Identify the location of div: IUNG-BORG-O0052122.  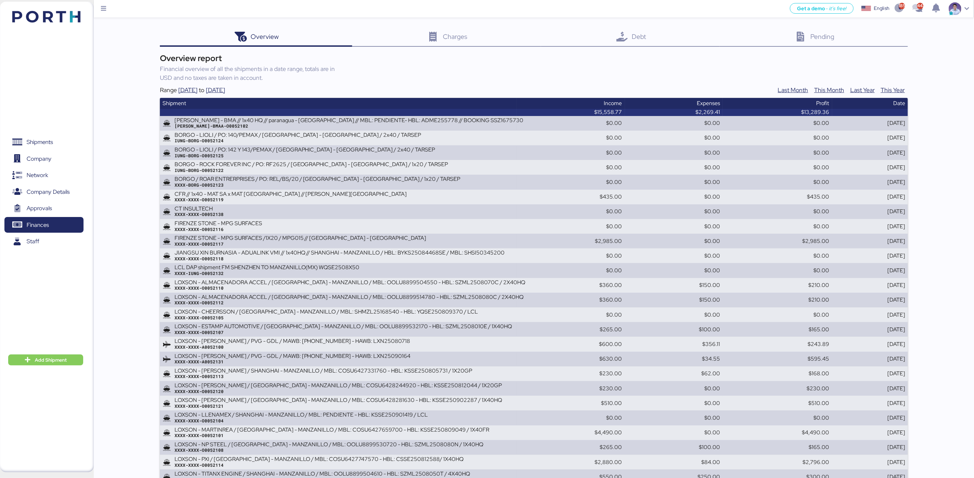
(344, 170).